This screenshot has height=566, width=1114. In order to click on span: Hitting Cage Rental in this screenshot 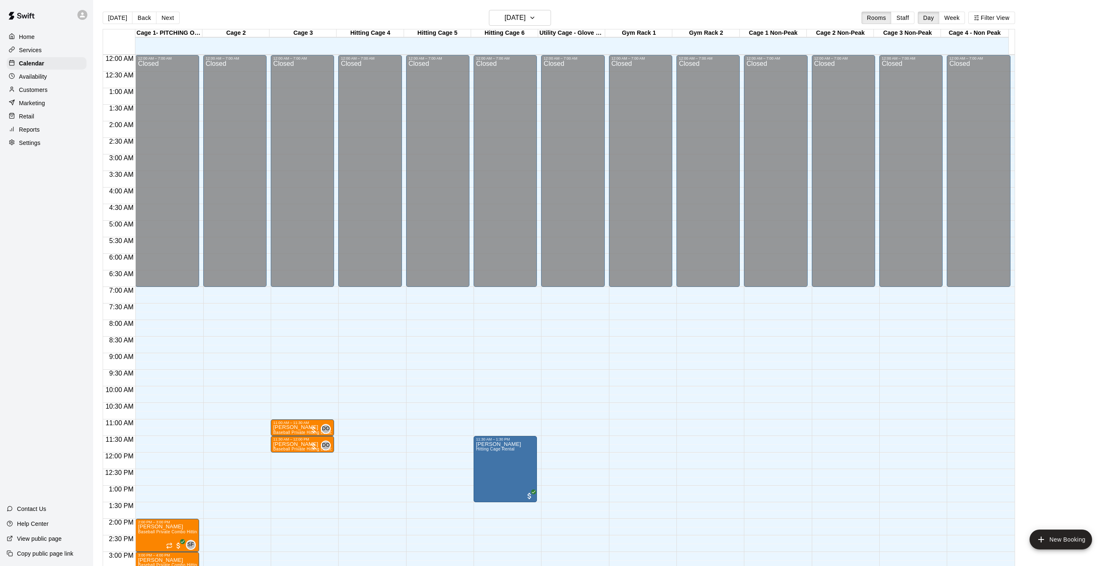, I will do `click(495, 449)`.